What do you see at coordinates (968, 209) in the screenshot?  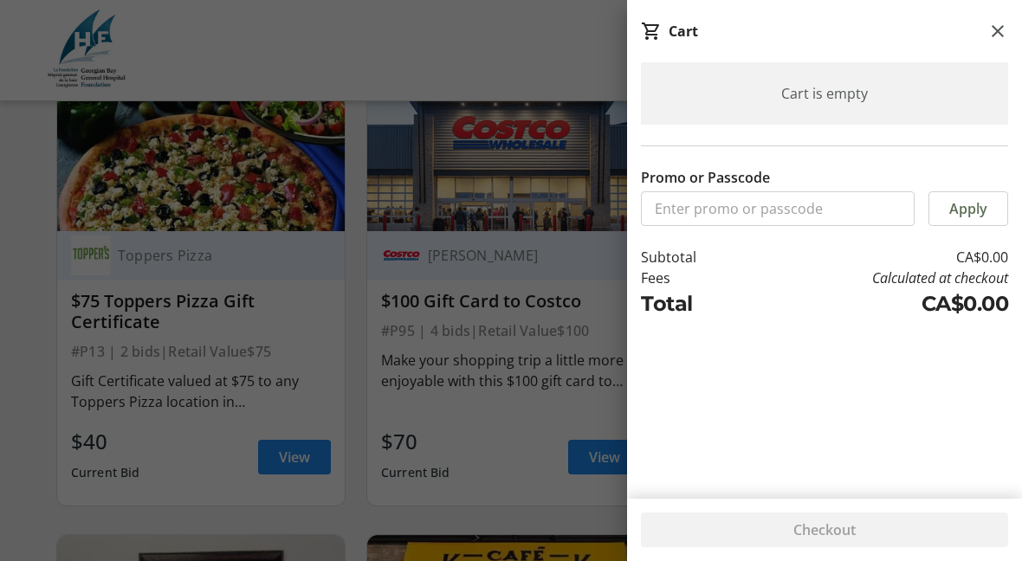 I see `span: Apply` at bounding box center [968, 209].